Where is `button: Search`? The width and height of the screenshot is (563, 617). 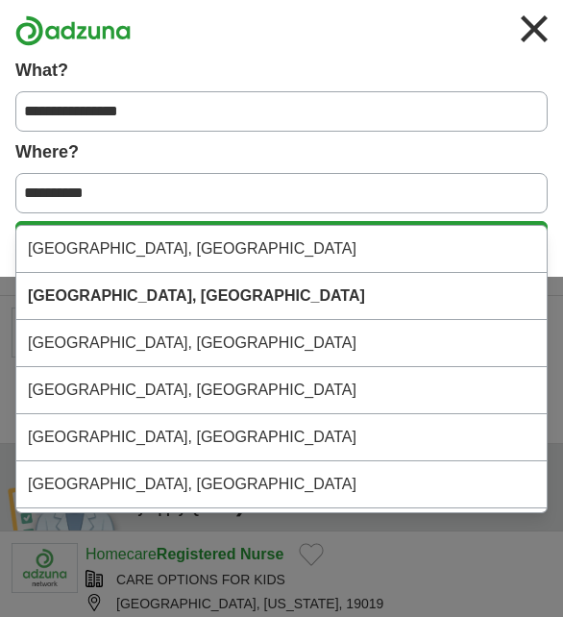 button: Search is located at coordinates (282, 241).